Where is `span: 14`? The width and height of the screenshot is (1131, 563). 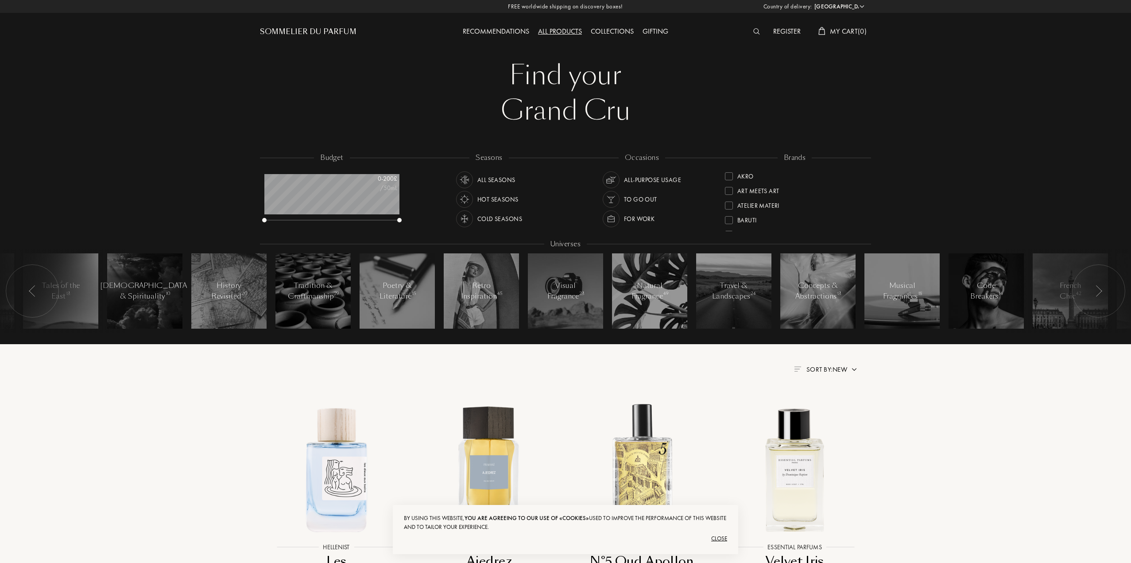
span: 14 is located at coordinates (1001, 294).